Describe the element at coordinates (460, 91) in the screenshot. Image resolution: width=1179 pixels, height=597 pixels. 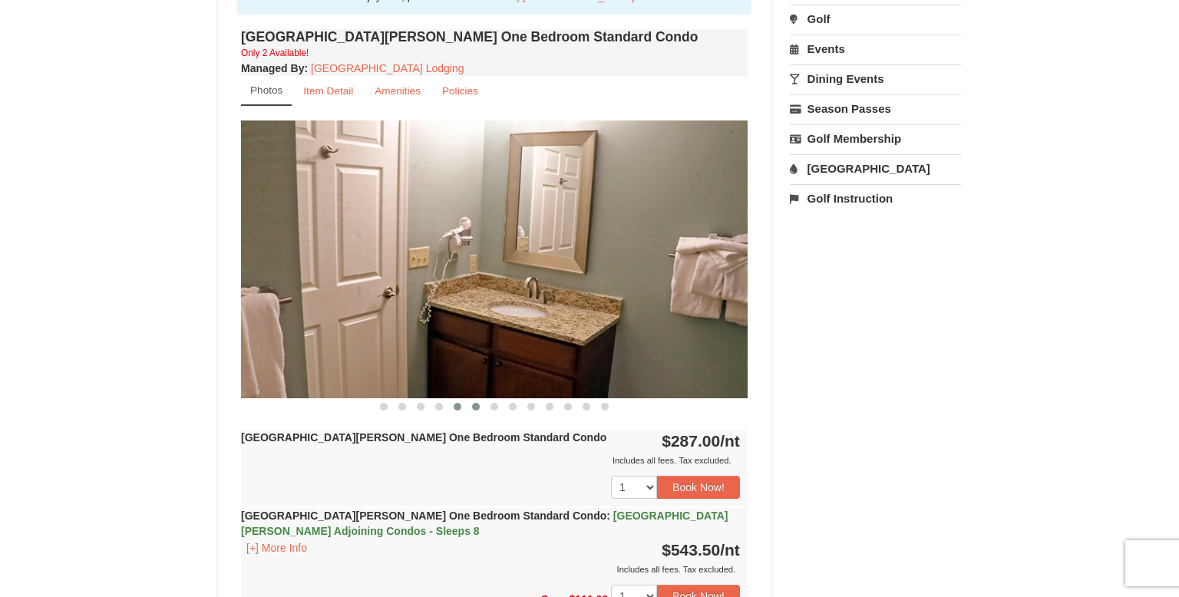
I see `small: Policies` at that location.